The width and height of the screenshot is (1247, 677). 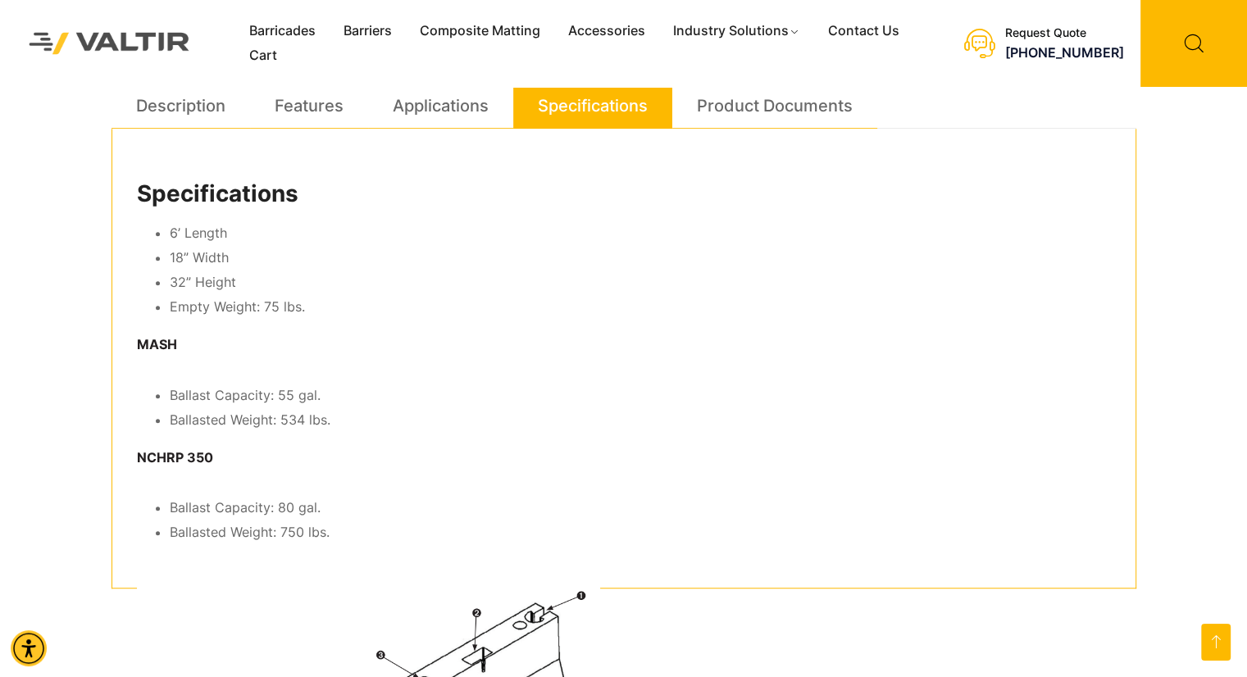 I want to click on li: 6’ Length, so click(x=641, y=234).